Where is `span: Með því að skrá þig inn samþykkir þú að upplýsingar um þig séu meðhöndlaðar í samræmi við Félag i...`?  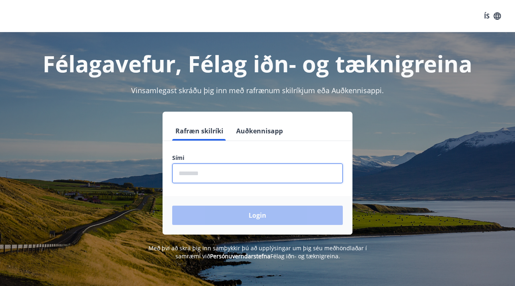 span: Með því að skrá þig inn samþykkir þú að upplýsingar um þig séu meðhöndlaðar í samræmi við Félag i... is located at coordinates (257, 252).